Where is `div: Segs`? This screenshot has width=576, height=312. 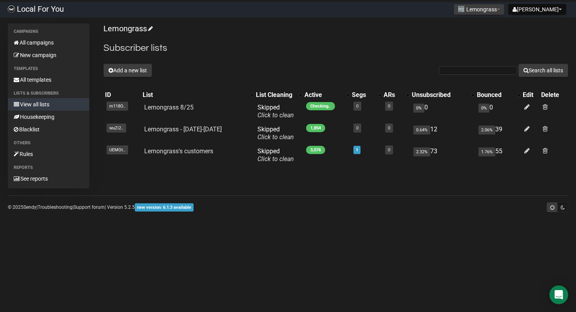 div: Segs is located at coordinates (363, 95).